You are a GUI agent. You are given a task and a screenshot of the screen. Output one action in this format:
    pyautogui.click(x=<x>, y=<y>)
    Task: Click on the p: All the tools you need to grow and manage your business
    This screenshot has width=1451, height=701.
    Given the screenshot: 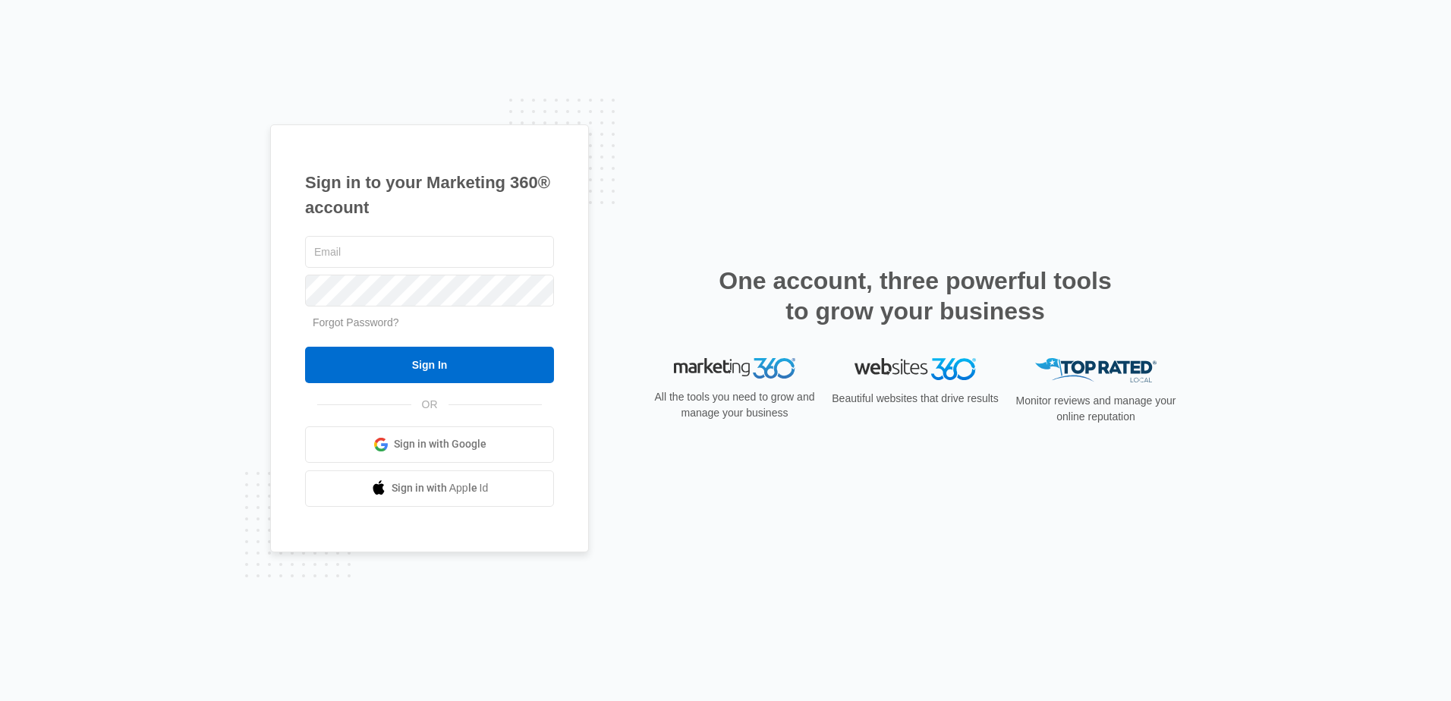 What is the action you would take?
    pyautogui.click(x=735, y=405)
    